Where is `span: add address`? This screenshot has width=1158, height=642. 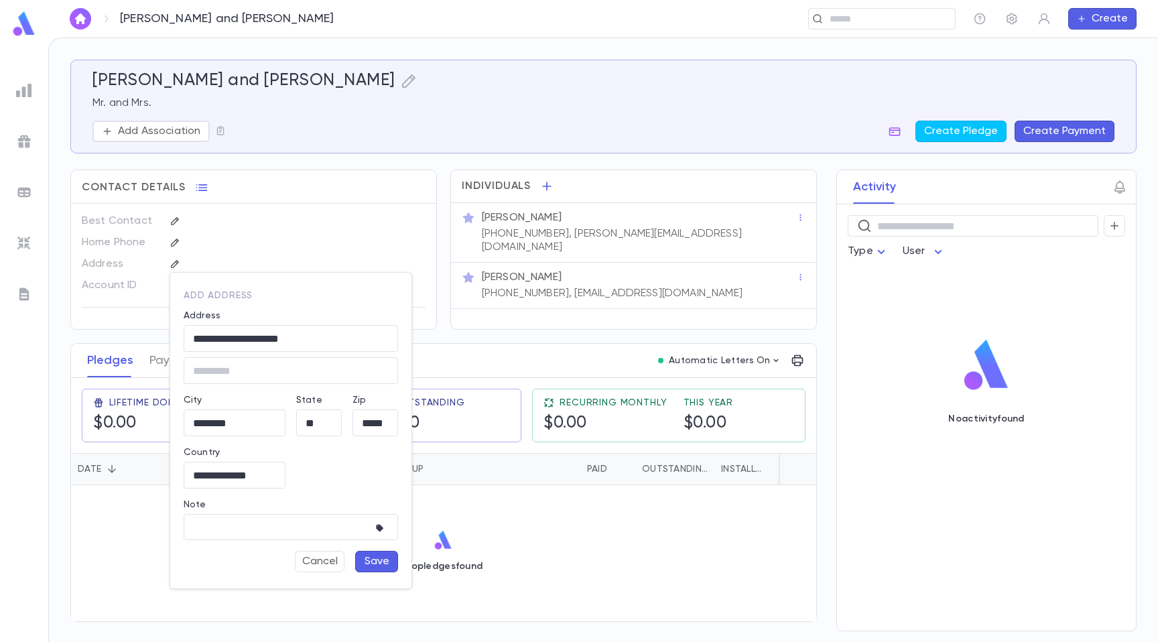
span: add address is located at coordinates (218, 296).